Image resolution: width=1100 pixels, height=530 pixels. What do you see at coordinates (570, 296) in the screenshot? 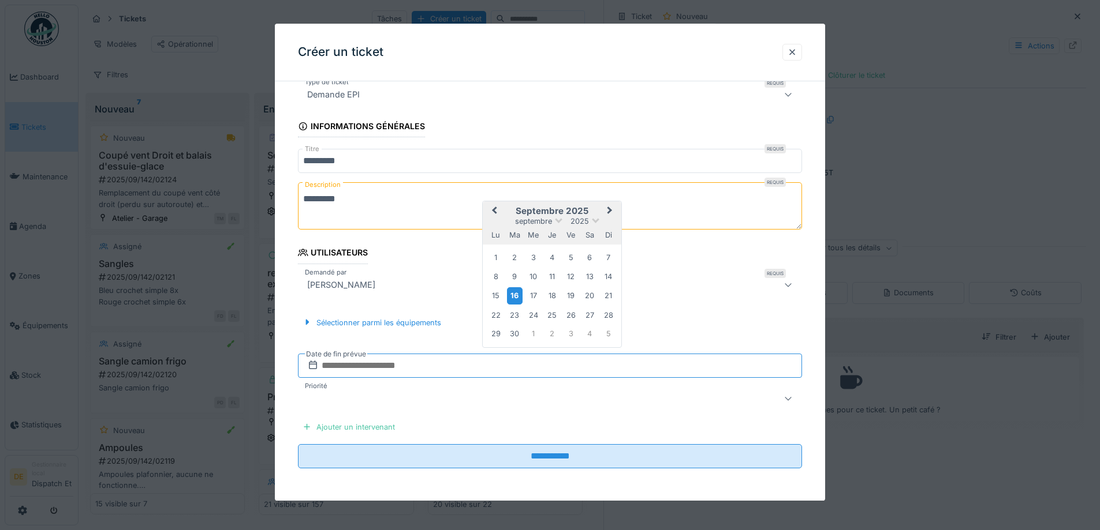
I see `div: Choose vendredi 19 septembre 2025` at bounding box center [570, 296].